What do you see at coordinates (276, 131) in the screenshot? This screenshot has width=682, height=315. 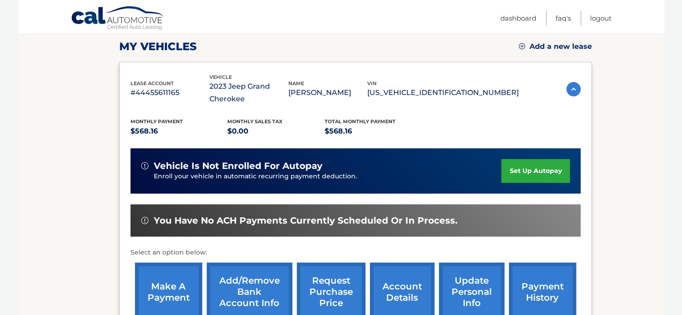 I see `p: $0.00` at bounding box center [276, 131].